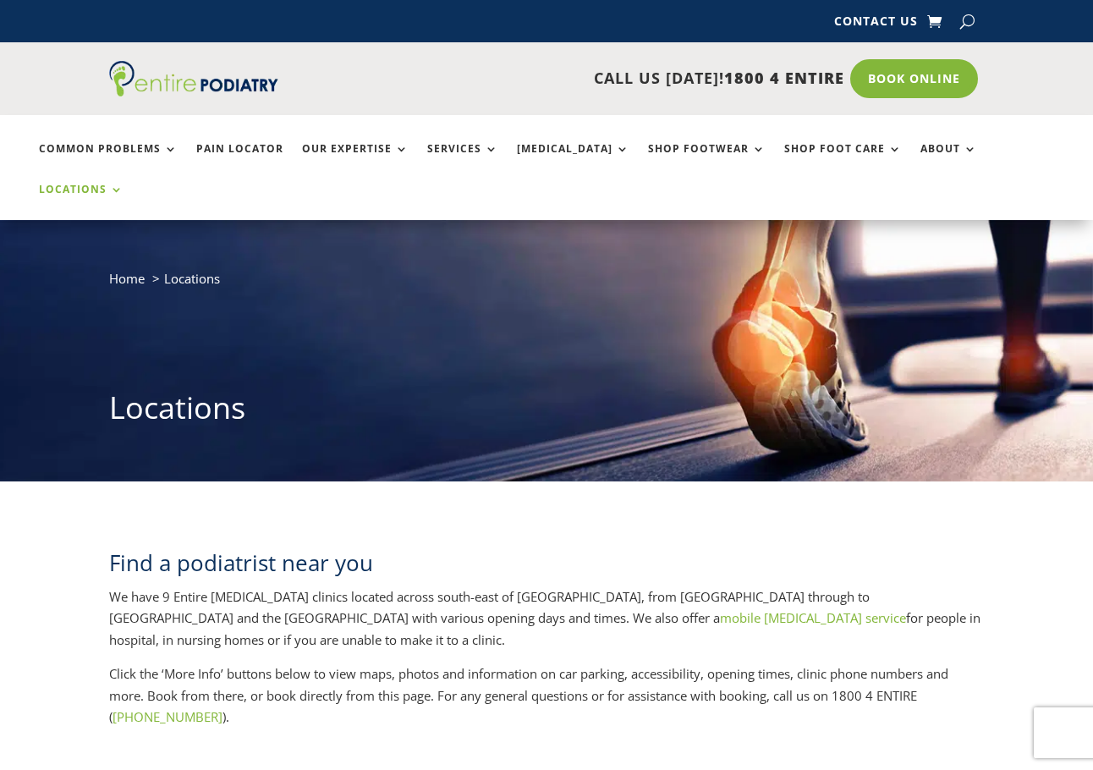 This screenshot has width=1093, height=770. What do you see at coordinates (914, 79) in the screenshot?
I see `a: Book Online` at bounding box center [914, 79].